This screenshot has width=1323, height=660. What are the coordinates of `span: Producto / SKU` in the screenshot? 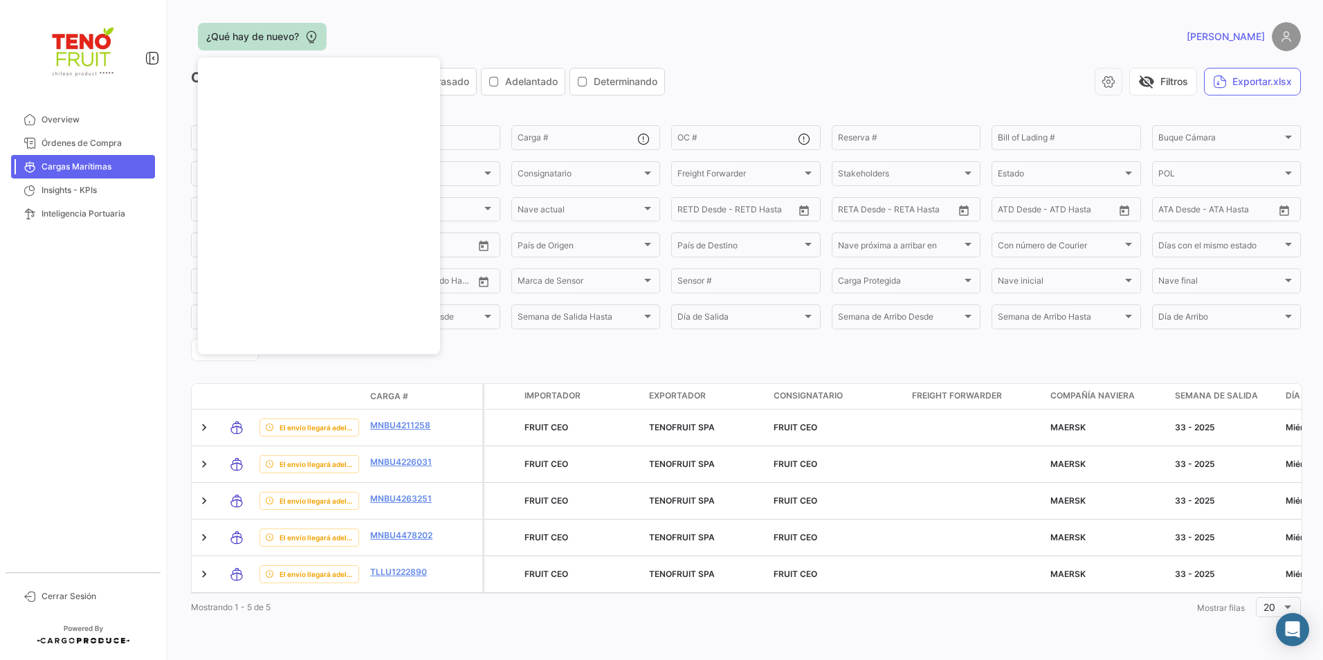 It's located at (259, 140).